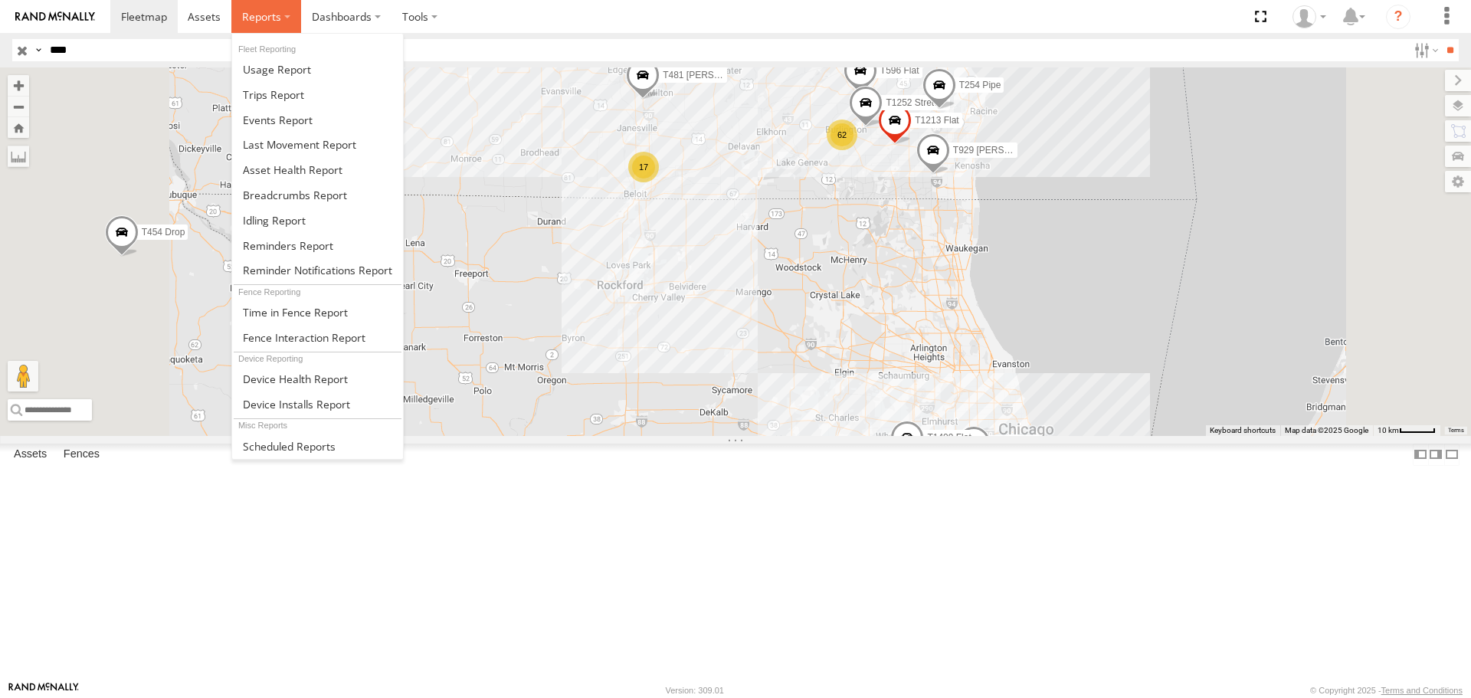  What do you see at coordinates (1406, 430) in the screenshot?
I see `button: Map Scale: 10 km per 44 pixels` at bounding box center [1406, 430].